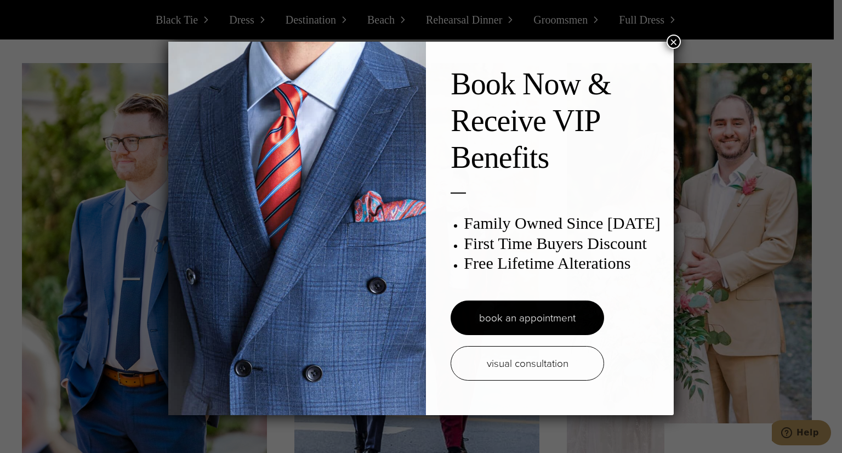  What do you see at coordinates (563, 263) in the screenshot?
I see `h3: Free Lifetime Alterations` at bounding box center [563, 263].